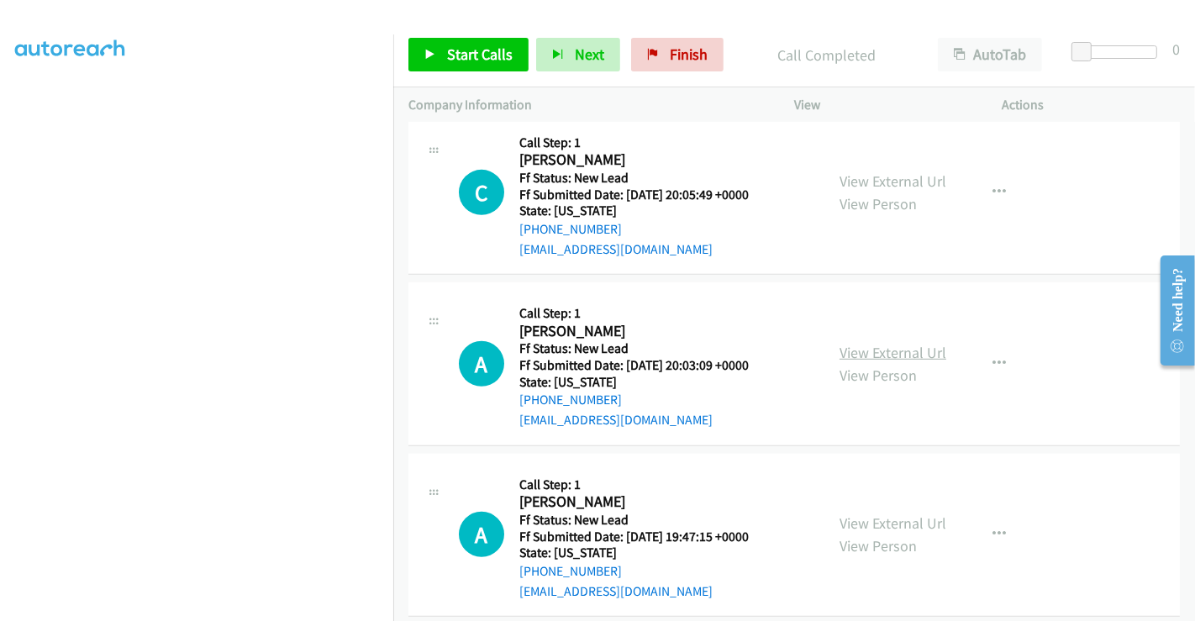 The image size is (1195, 621). What do you see at coordinates (30, 56) in the screenshot?
I see `div: Need help?` at bounding box center [30, 56].